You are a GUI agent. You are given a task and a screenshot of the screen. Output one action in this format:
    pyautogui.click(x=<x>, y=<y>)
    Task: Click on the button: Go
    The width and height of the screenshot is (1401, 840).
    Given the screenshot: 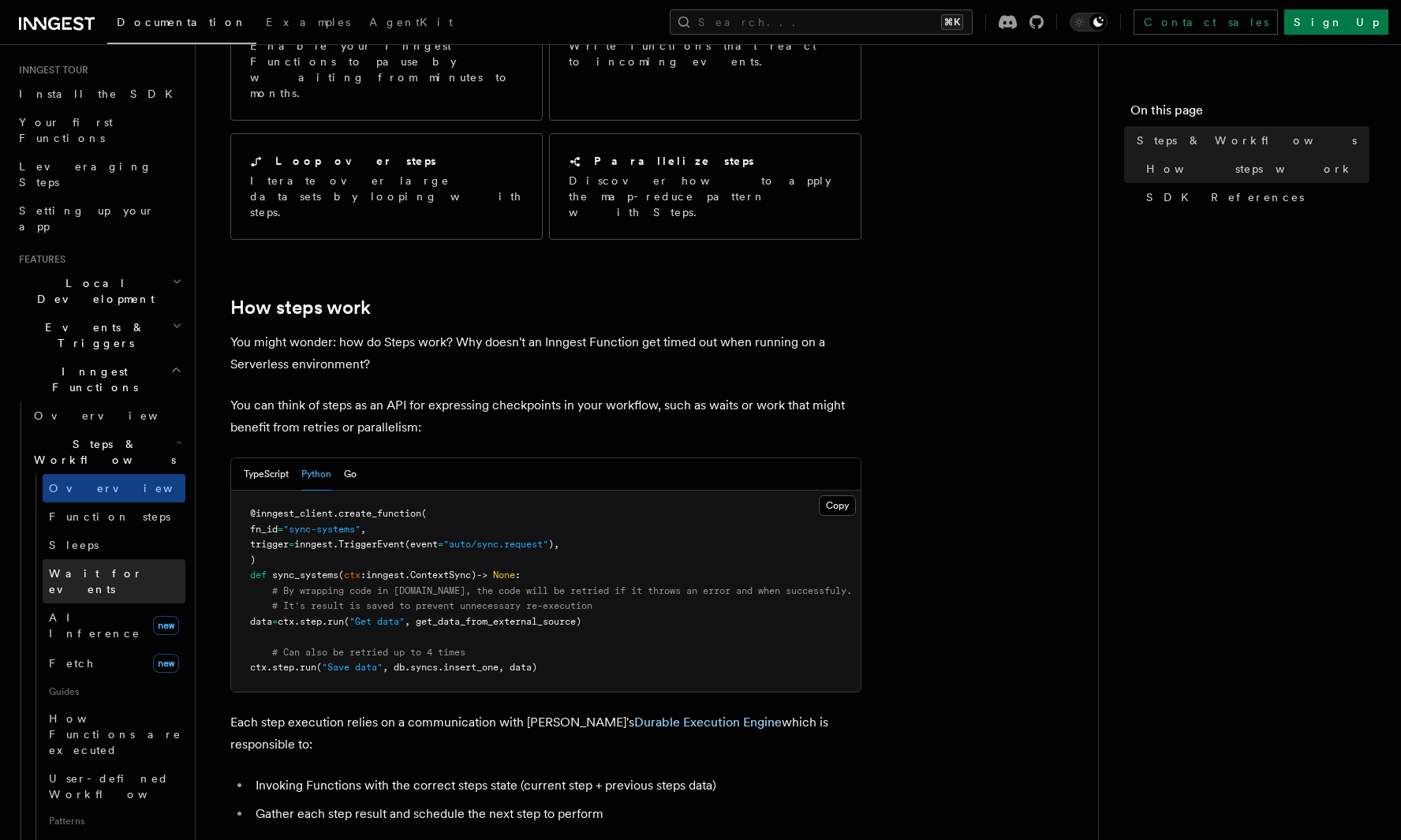 What is the action you would take?
    pyautogui.click(x=350, y=474)
    